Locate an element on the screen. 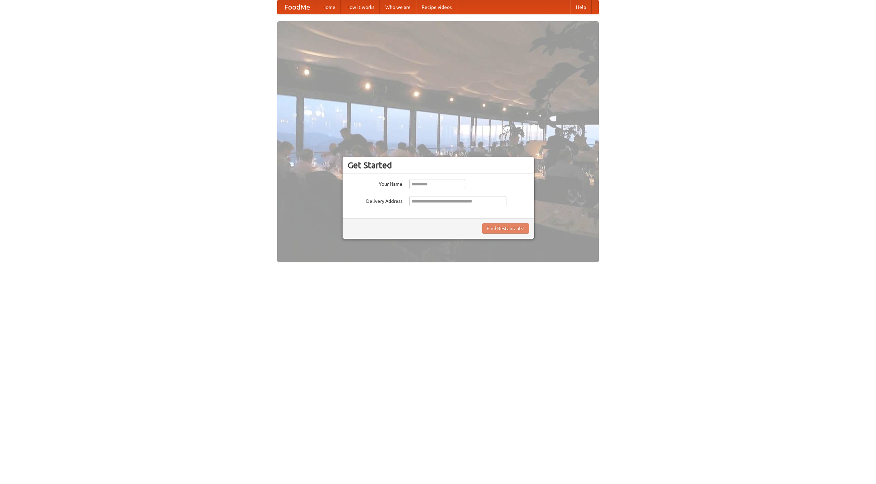 The height and width of the screenshot is (484, 876). a: FoodMe is located at coordinates (297, 7).